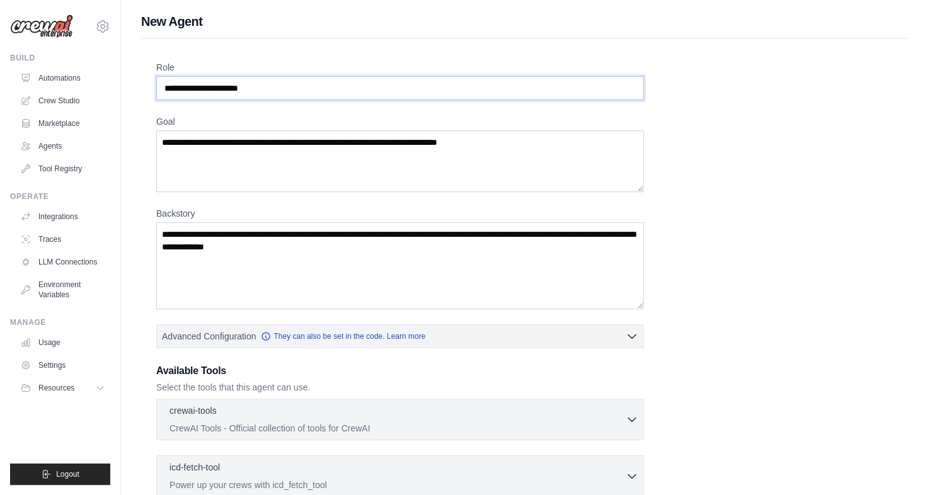 This screenshot has height=495, width=928. I want to click on p: crewai-tools, so click(193, 411).